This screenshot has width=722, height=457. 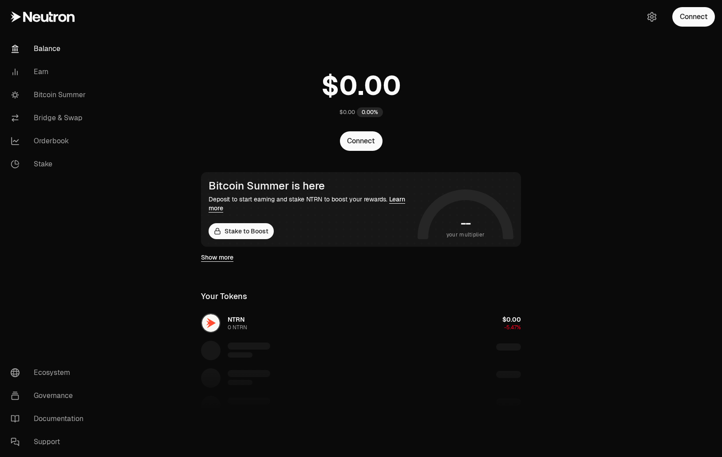 I want to click on a: Orderbook, so click(x=50, y=141).